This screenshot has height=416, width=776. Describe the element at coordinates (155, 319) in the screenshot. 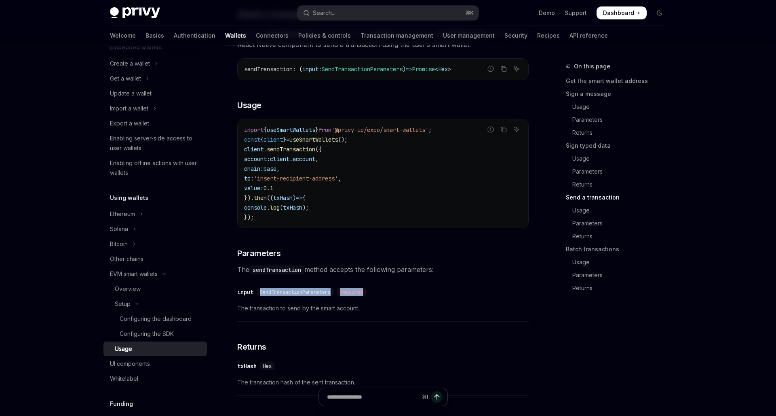

I see `a: Configuring the dashboard` at that location.